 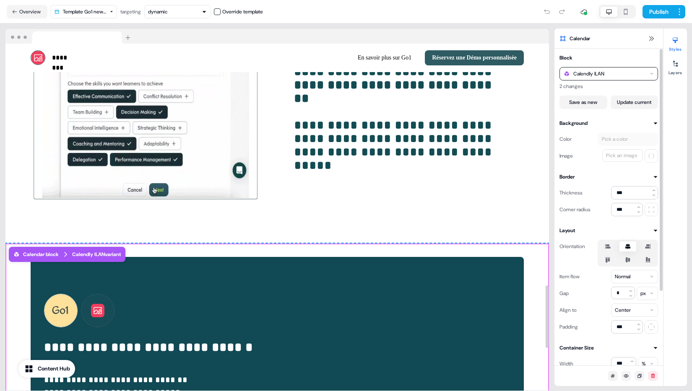 What do you see at coordinates (146, 120) in the screenshot?
I see `img: Image` at bounding box center [146, 120].